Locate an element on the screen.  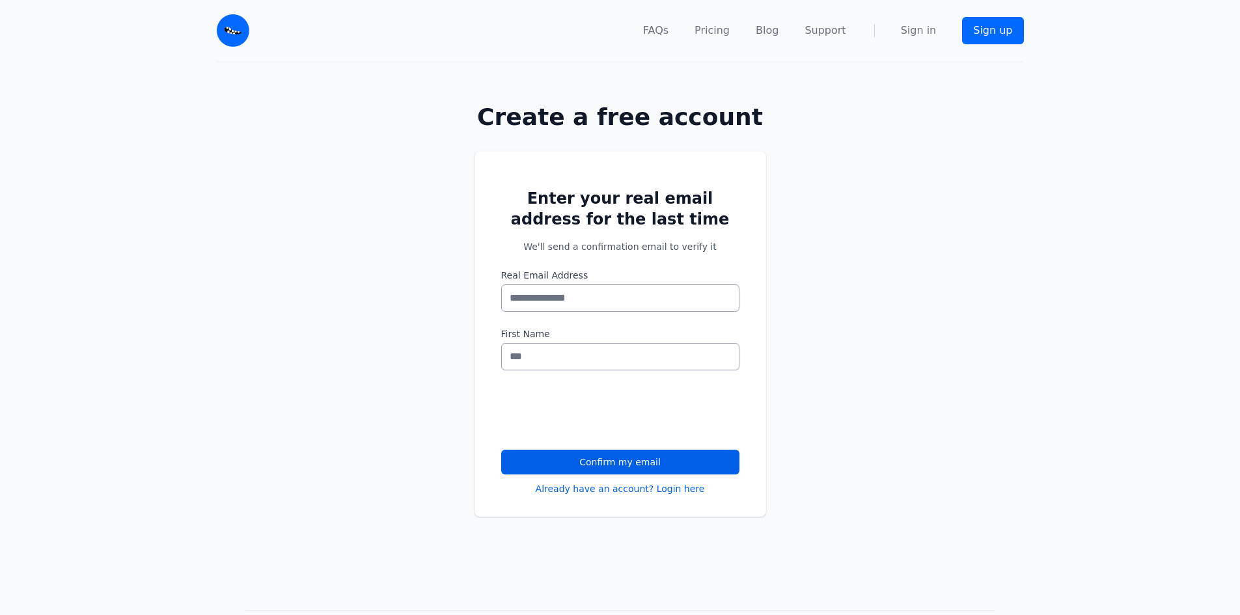
button: Confirm my email is located at coordinates (620, 462).